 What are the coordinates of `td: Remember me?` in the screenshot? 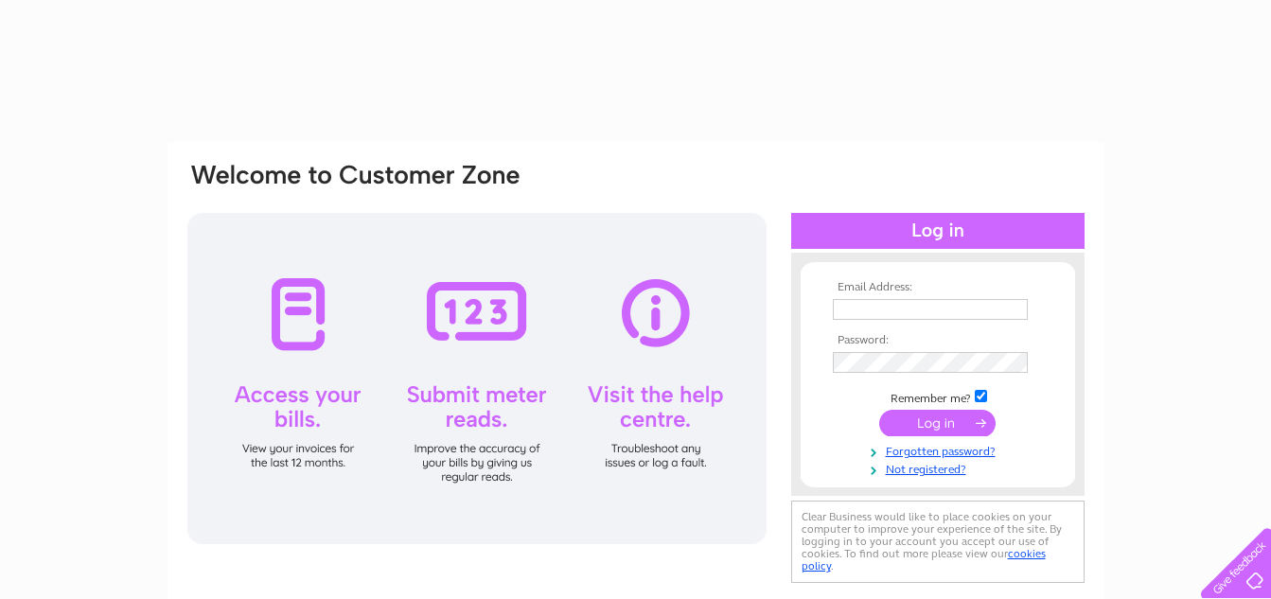 It's located at (938, 396).